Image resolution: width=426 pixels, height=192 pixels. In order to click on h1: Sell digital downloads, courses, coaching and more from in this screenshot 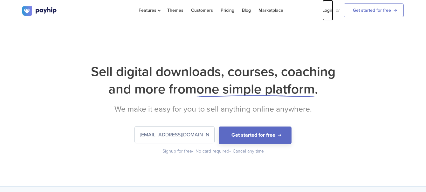, I will do `click(213, 81)`.